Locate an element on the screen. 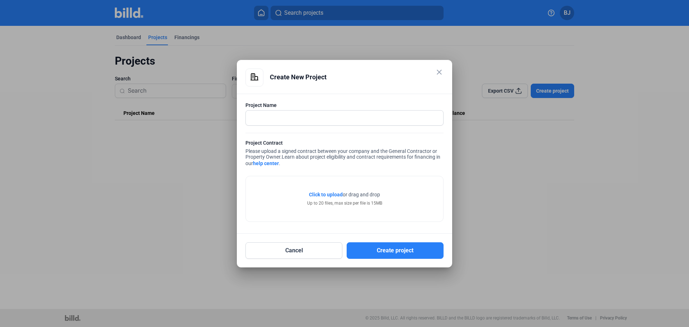  span: Learn about project eligibility and contract requirements for financing in our . is located at coordinates (343, 160).